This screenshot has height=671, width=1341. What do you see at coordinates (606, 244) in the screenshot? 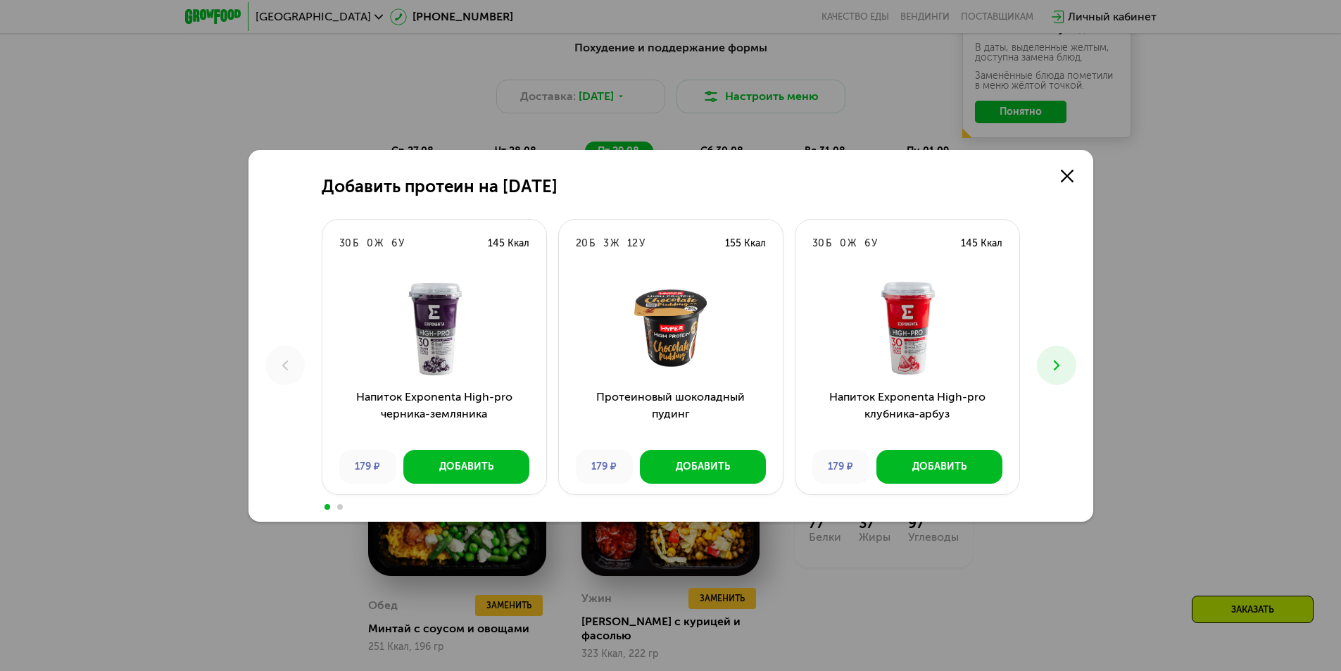
I see `div: 3` at bounding box center [606, 244].